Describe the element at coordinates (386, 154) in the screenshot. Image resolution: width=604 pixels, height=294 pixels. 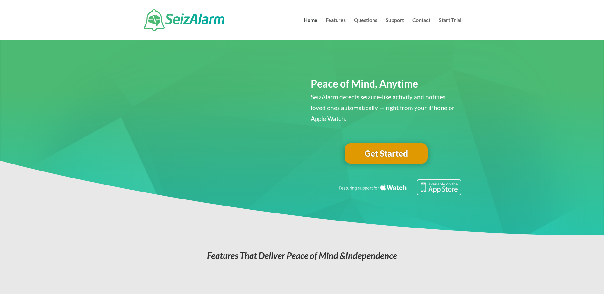
I see `a: Get Started` at that location.